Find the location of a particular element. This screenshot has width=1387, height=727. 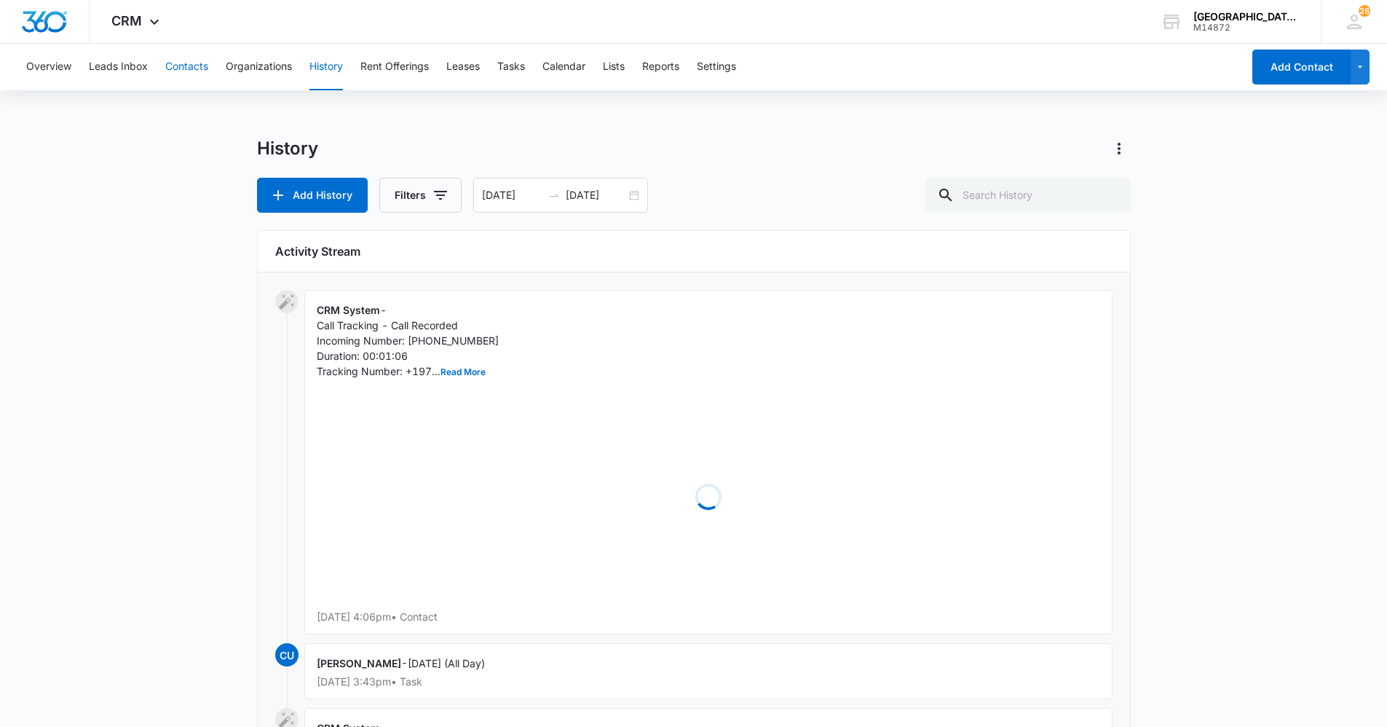

button: Tasks is located at coordinates (511, 67).